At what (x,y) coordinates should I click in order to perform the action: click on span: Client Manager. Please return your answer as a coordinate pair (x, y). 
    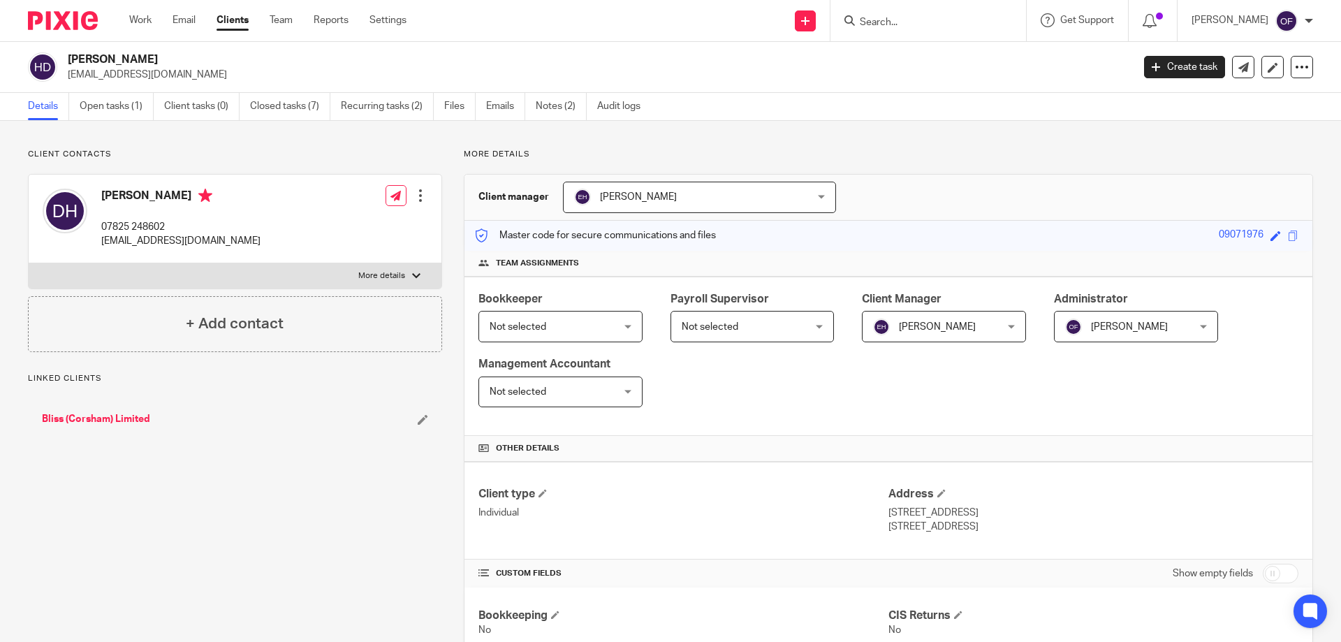
    Looking at the image, I should click on (902, 299).